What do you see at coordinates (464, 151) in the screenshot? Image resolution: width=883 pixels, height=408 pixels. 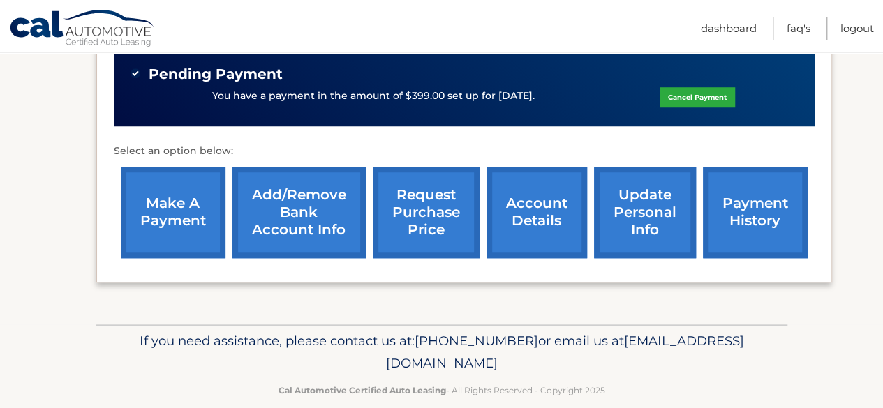 I see `p: Select an option below:` at bounding box center [464, 151].